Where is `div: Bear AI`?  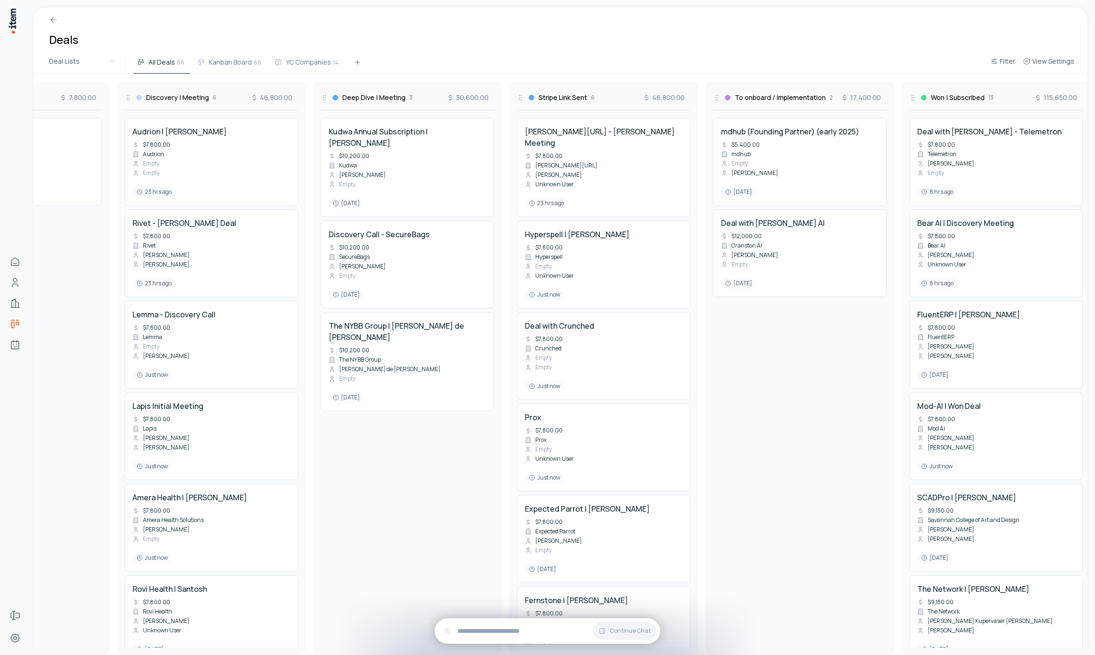
div: Bear AI is located at coordinates (932, 246).